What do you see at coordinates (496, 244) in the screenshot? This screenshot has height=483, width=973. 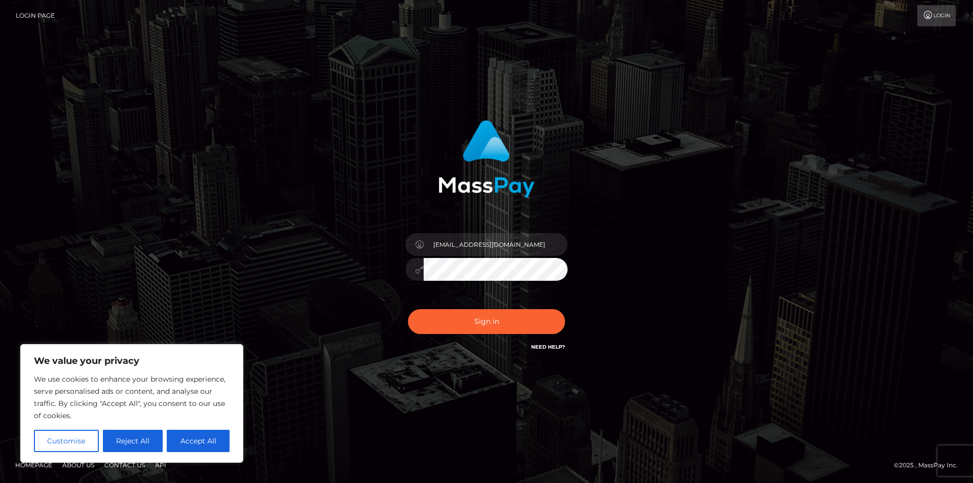 I see `input: Username...` at bounding box center [496, 244].